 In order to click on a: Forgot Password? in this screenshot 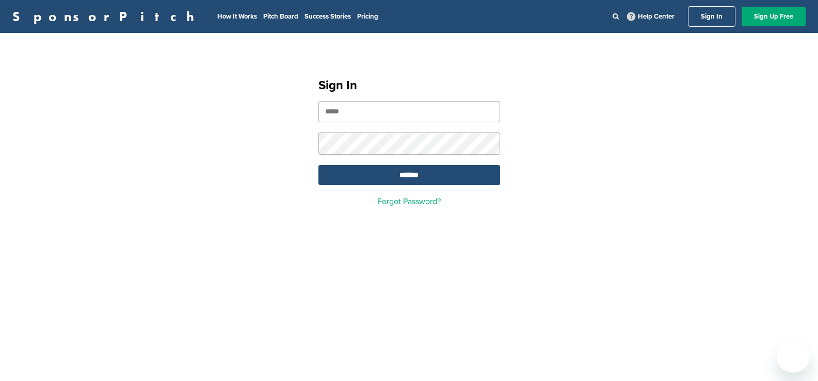, I will do `click(409, 202)`.